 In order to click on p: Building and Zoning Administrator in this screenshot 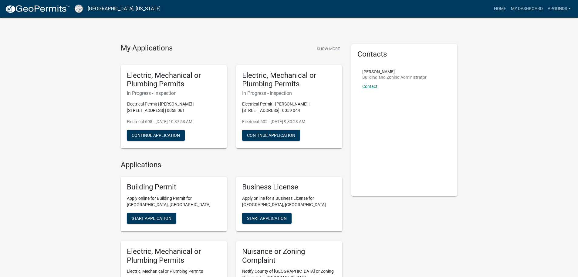, I will do `click(395, 77)`.